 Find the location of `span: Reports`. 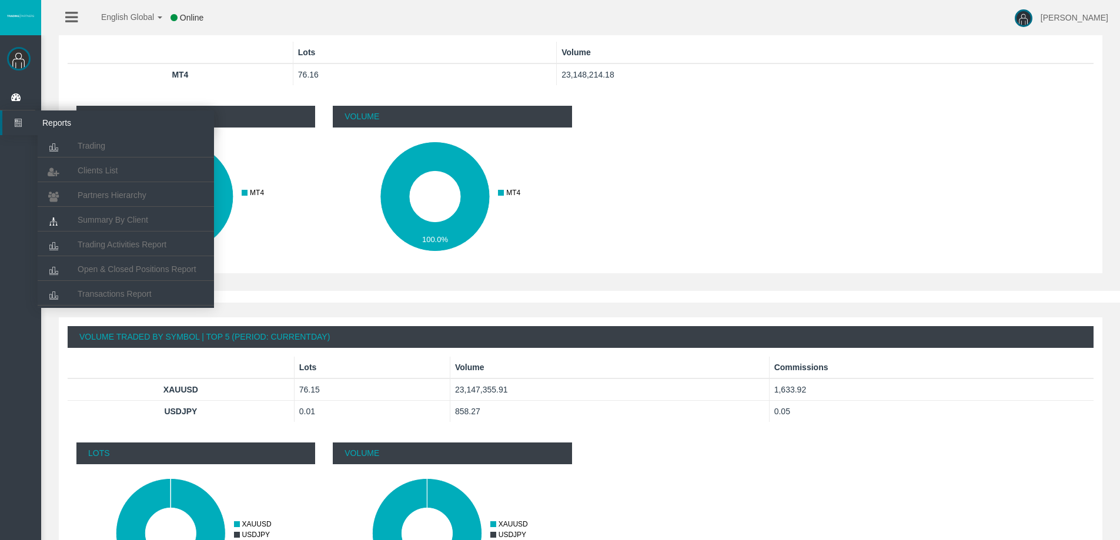

span: Reports is located at coordinates (91, 123).